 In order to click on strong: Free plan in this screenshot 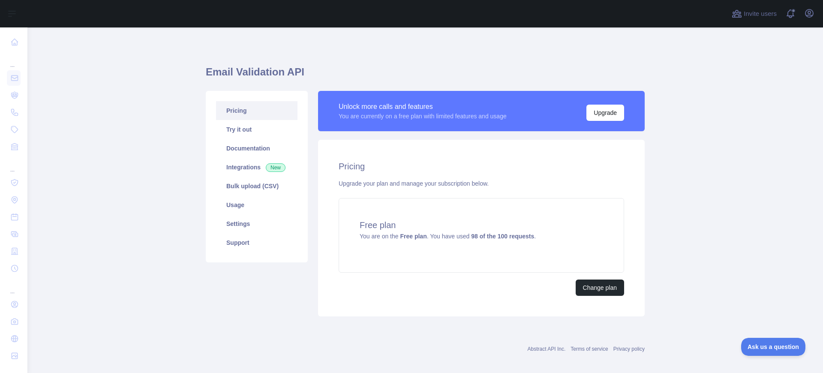, I will do `click(413, 236)`.